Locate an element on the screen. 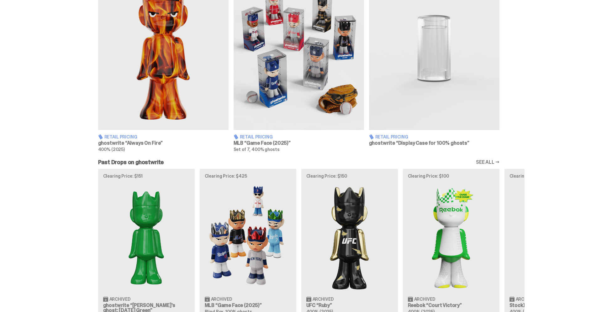 The image size is (602, 312). img: Campless is located at coordinates (553, 237).